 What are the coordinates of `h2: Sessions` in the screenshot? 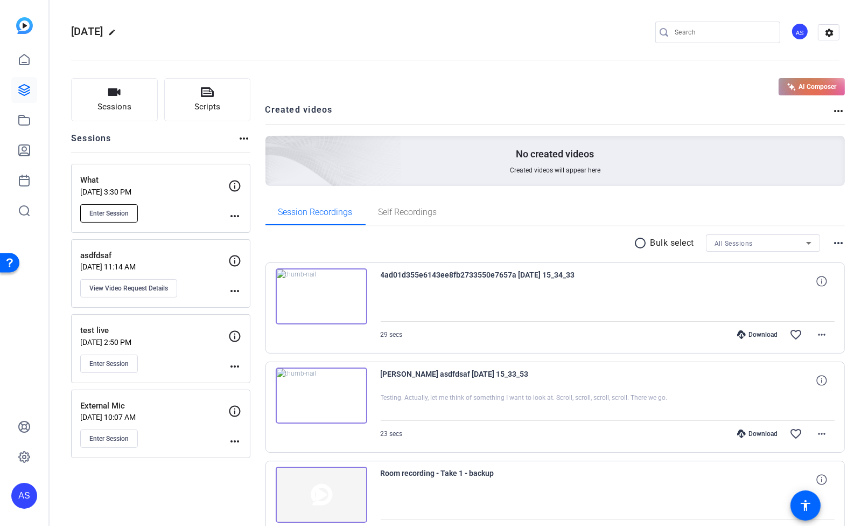 It's located at (91, 142).